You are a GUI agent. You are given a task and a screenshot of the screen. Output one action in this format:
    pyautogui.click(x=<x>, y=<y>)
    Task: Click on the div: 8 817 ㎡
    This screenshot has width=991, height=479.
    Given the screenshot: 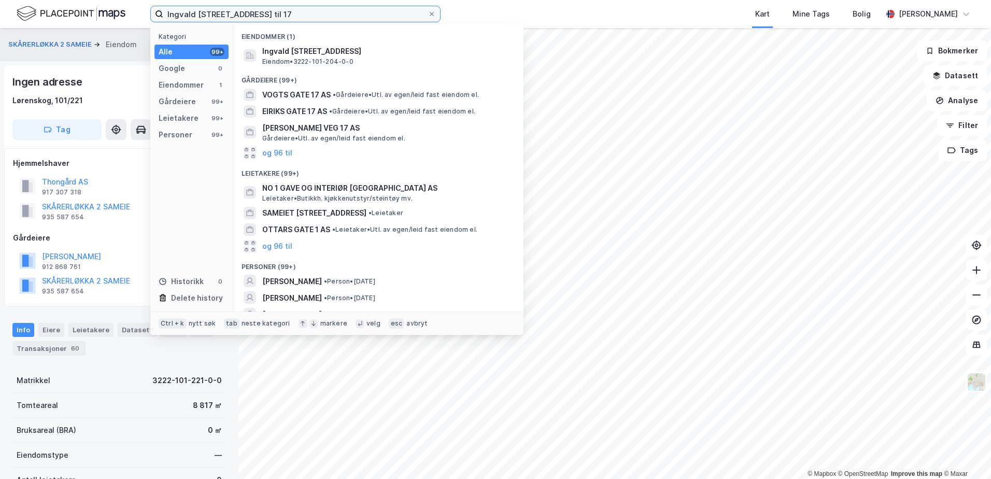 What is the action you would take?
    pyautogui.click(x=207, y=405)
    